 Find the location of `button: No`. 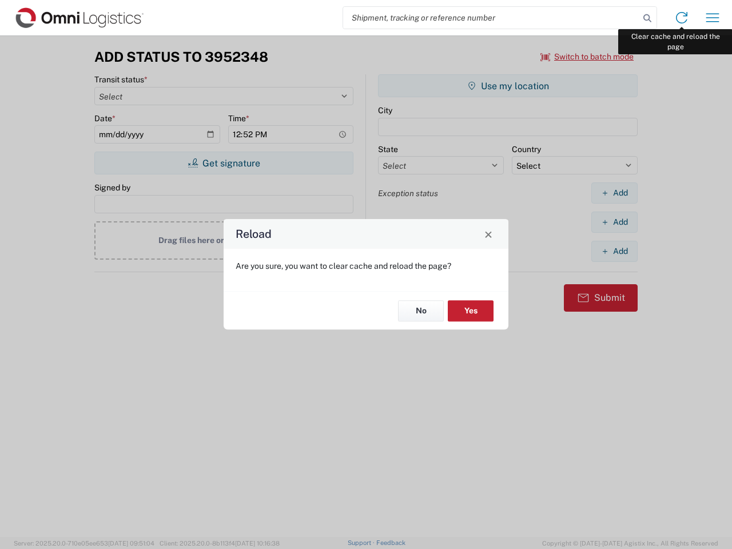

button: No is located at coordinates (421, 310).